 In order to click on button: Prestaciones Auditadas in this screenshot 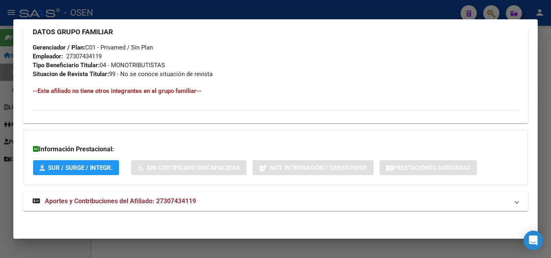, I will do `click(428, 168)`.